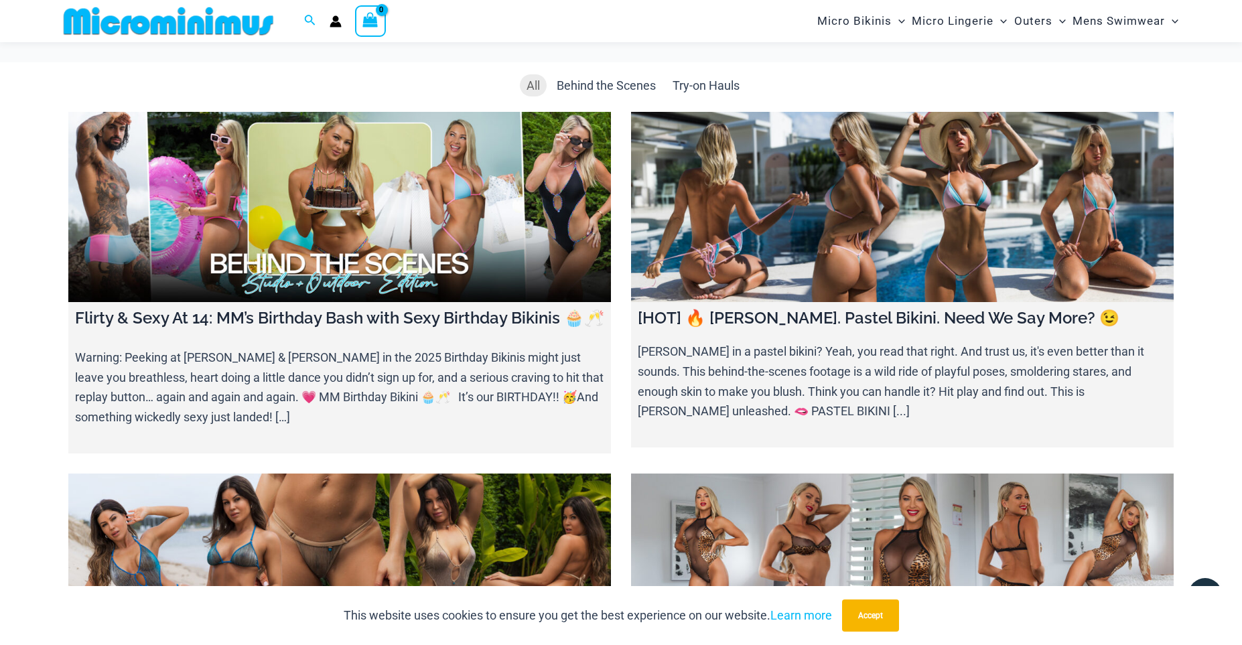  I want to click on button: Accept, so click(870, 615).